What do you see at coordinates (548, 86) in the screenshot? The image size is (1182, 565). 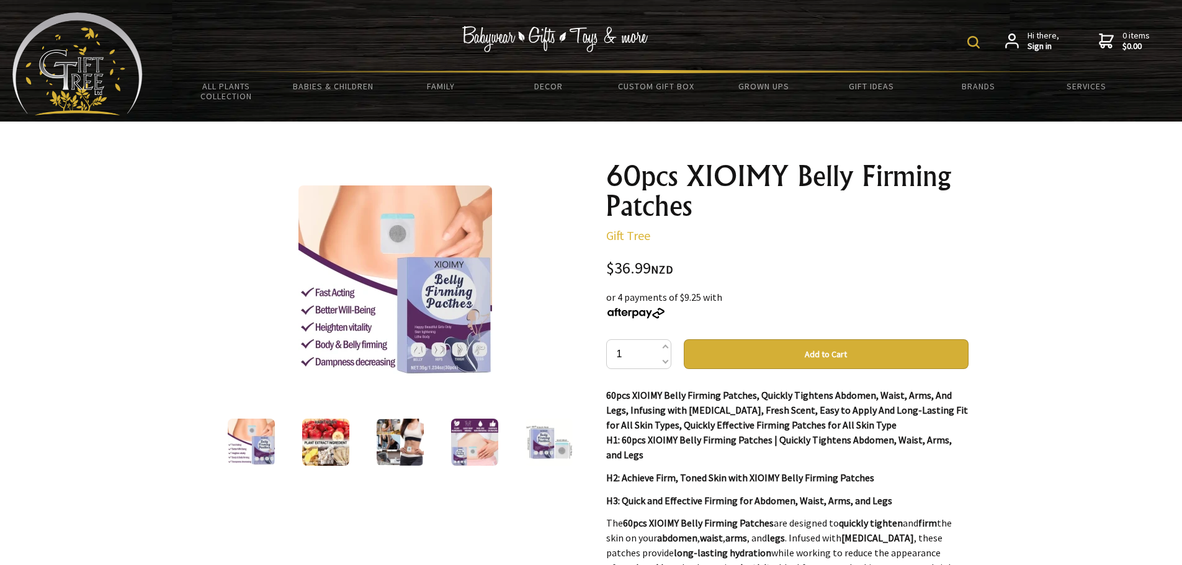 I see `a: Decor` at bounding box center [548, 86].